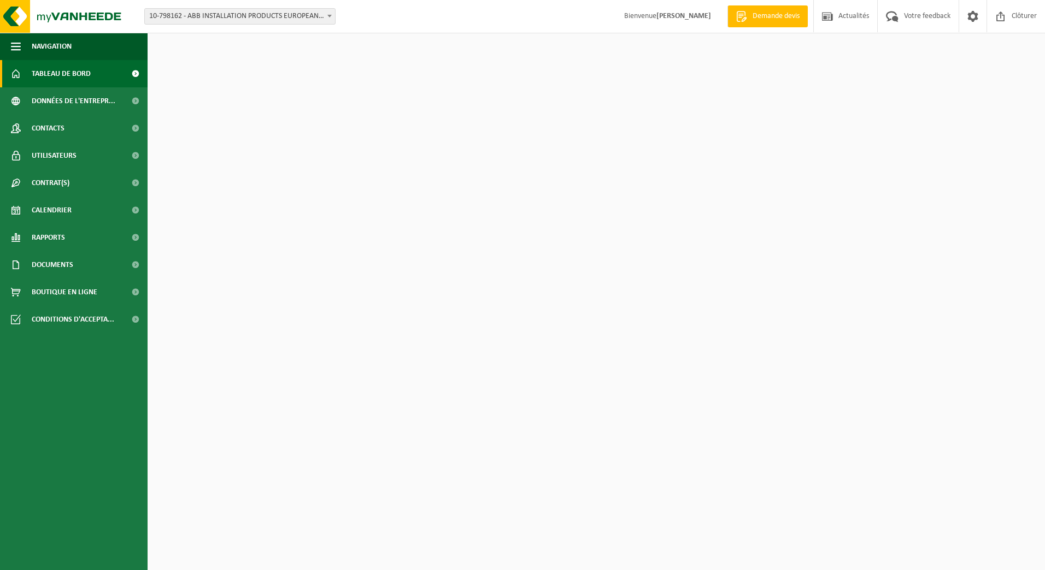  I want to click on span: Boutique en ligne, so click(64, 292).